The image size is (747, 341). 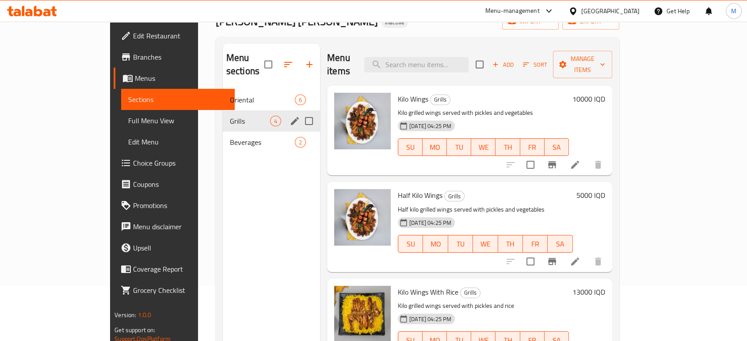 I want to click on img: Half Kilo Wings, so click(x=362, y=217).